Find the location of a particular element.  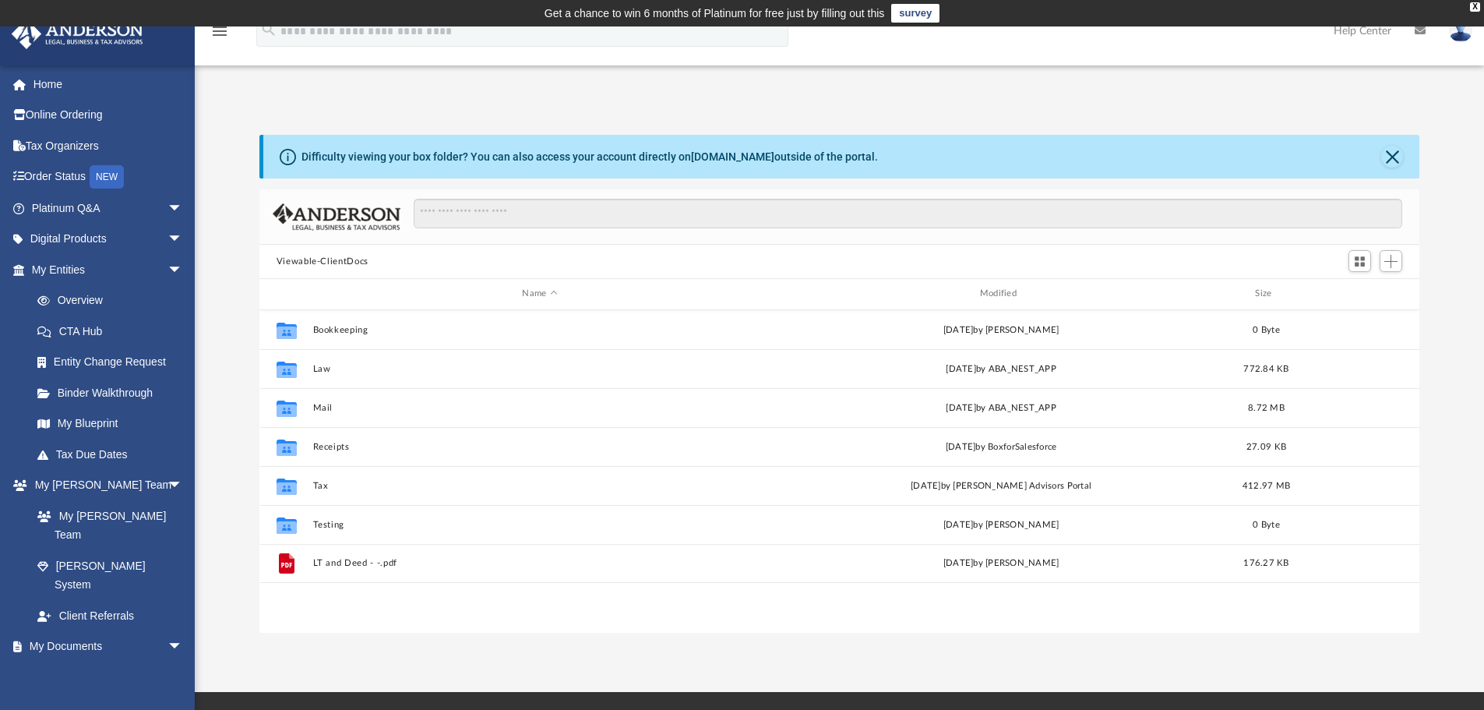

div: Modified is located at coordinates (1001, 294).